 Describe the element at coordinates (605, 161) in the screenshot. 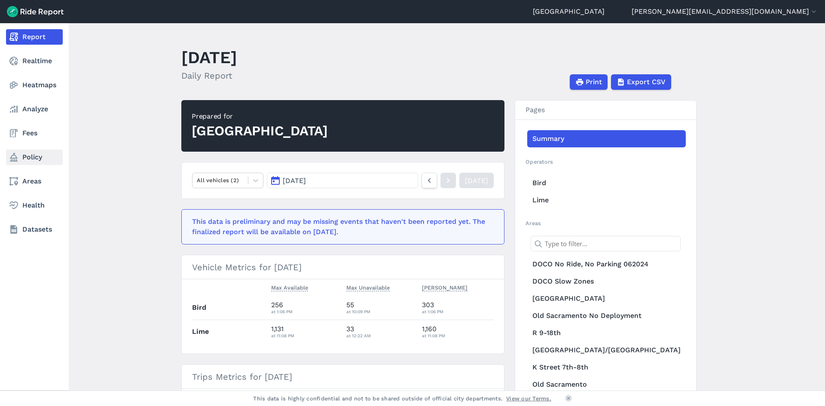

I see `h2: Operators` at that location.